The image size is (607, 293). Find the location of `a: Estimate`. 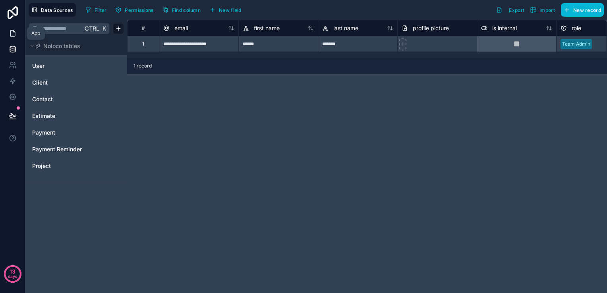

a: Estimate is located at coordinates (64, 116).